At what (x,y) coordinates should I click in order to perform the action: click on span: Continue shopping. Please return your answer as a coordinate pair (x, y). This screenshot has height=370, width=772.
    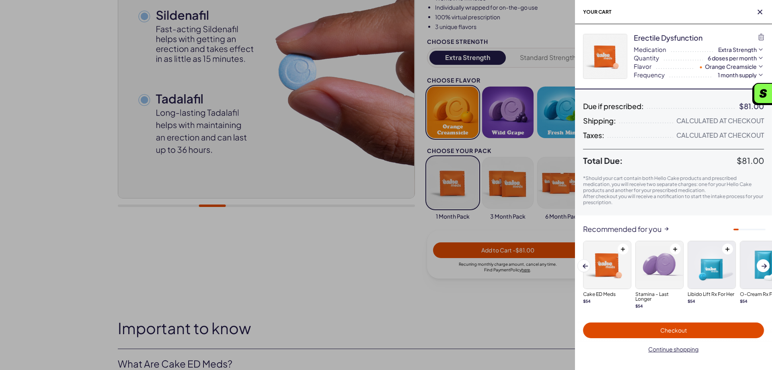
    Looking at the image, I should click on (674, 349).